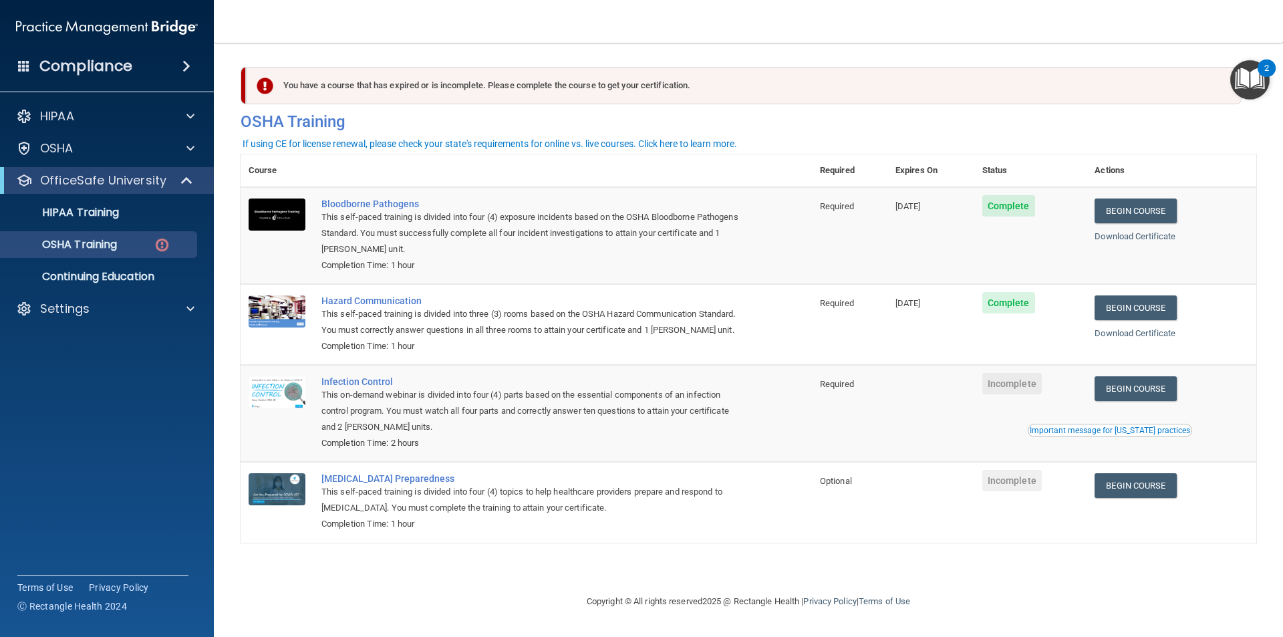  Describe the element at coordinates (533, 204) in the screenshot. I see `a: Bloodborne Pathogens` at that location.